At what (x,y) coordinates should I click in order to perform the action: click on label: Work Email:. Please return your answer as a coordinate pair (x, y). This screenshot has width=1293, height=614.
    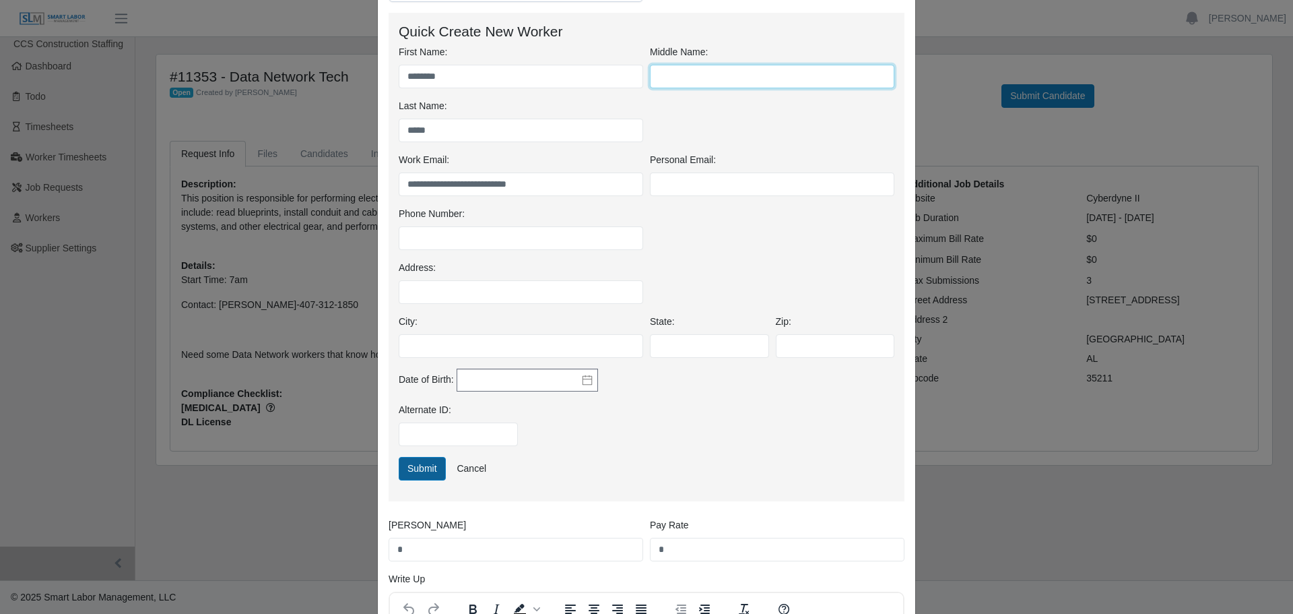
    Looking at the image, I should click on (424, 160).